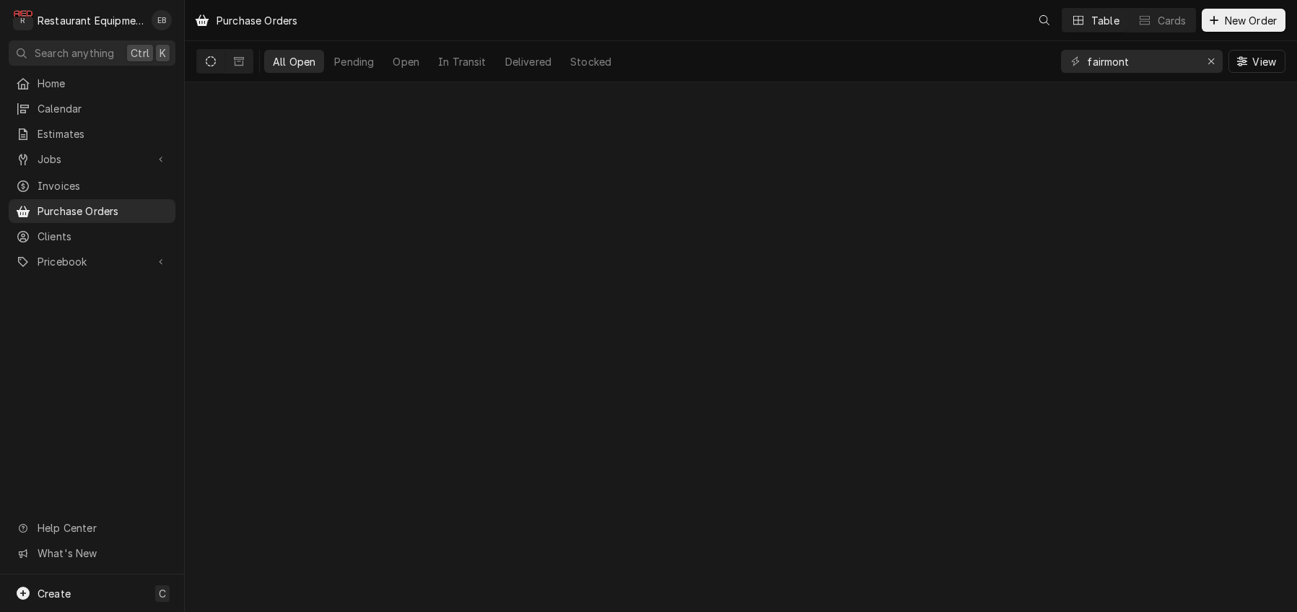 The height and width of the screenshot is (612, 1297). What do you see at coordinates (462, 61) in the screenshot?
I see `div: In Transit` at bounding box center [462, 61].